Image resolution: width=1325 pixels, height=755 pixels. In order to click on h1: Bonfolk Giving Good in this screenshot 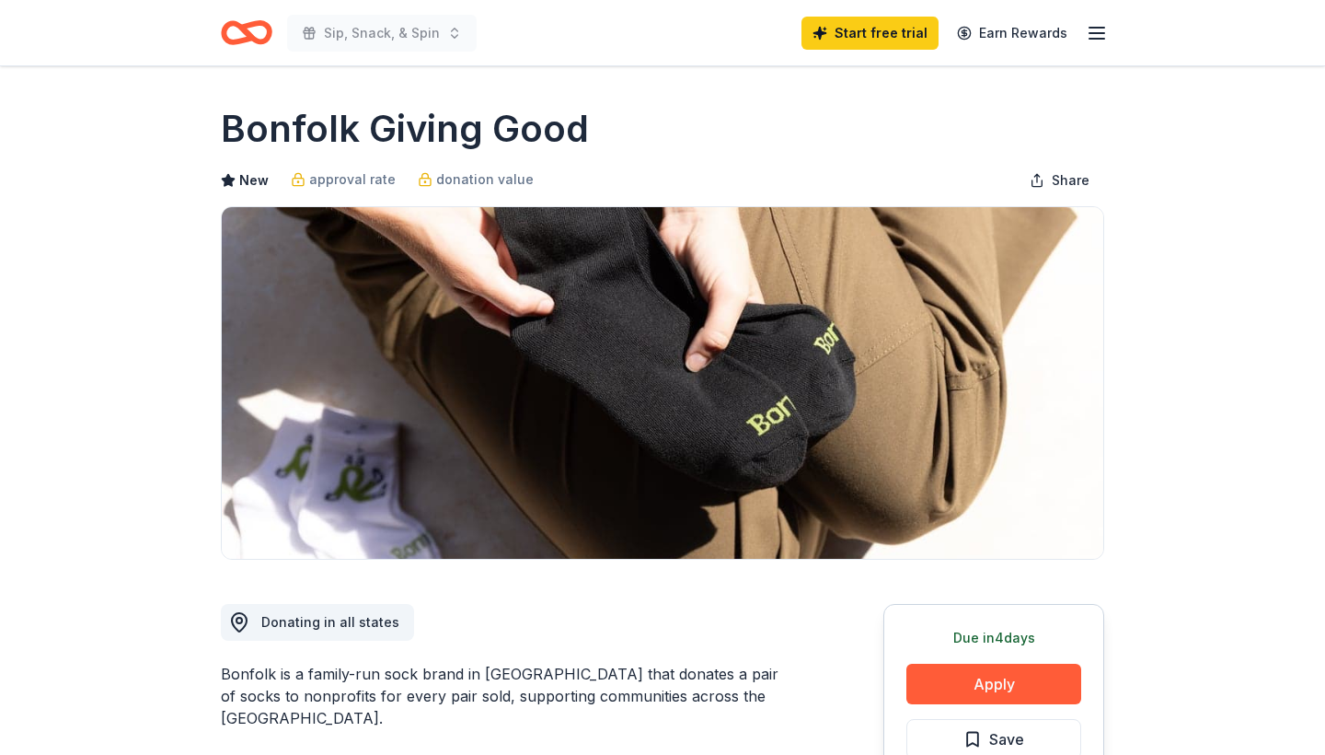, I will do `click(405, 129)`.